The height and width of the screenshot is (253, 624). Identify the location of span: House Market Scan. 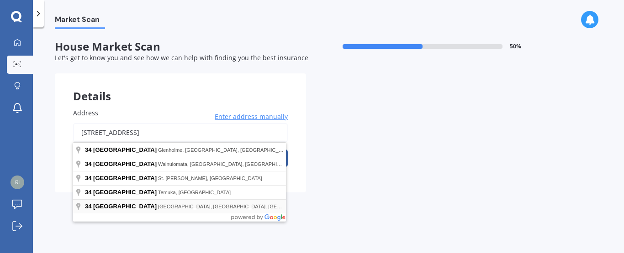
(180, 47).